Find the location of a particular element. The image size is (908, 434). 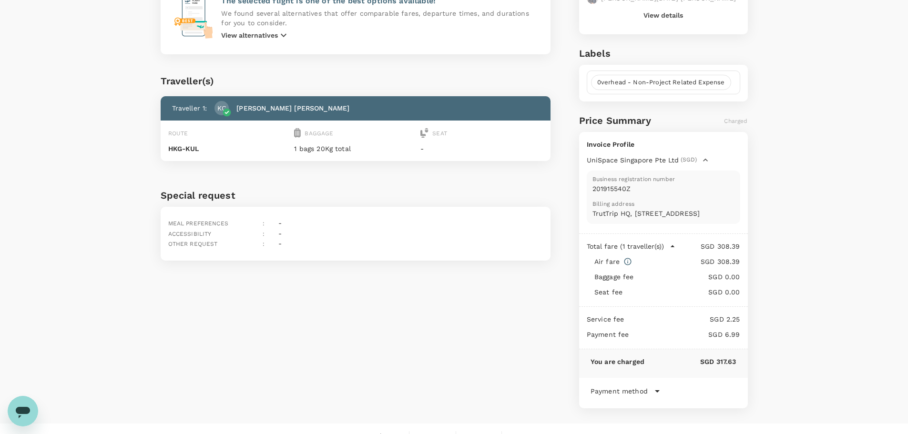

span: (SGD) is located at coordinates (689, 160).